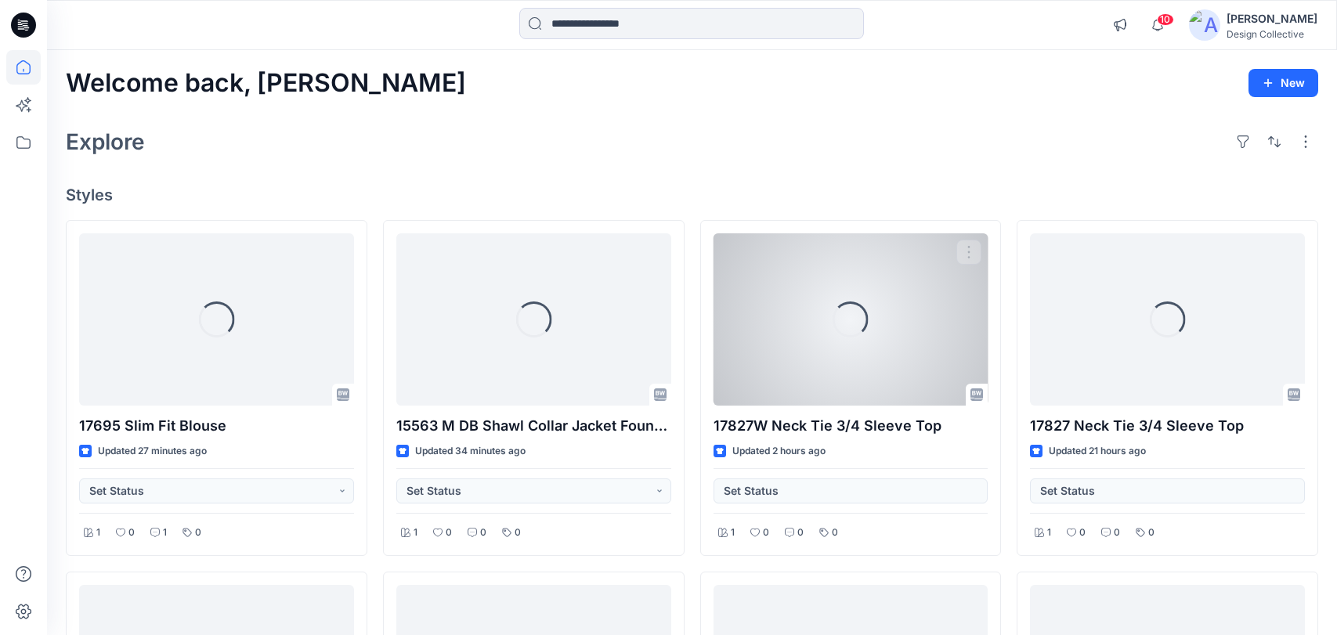  I want to click on button: New, so click(1283, 83).